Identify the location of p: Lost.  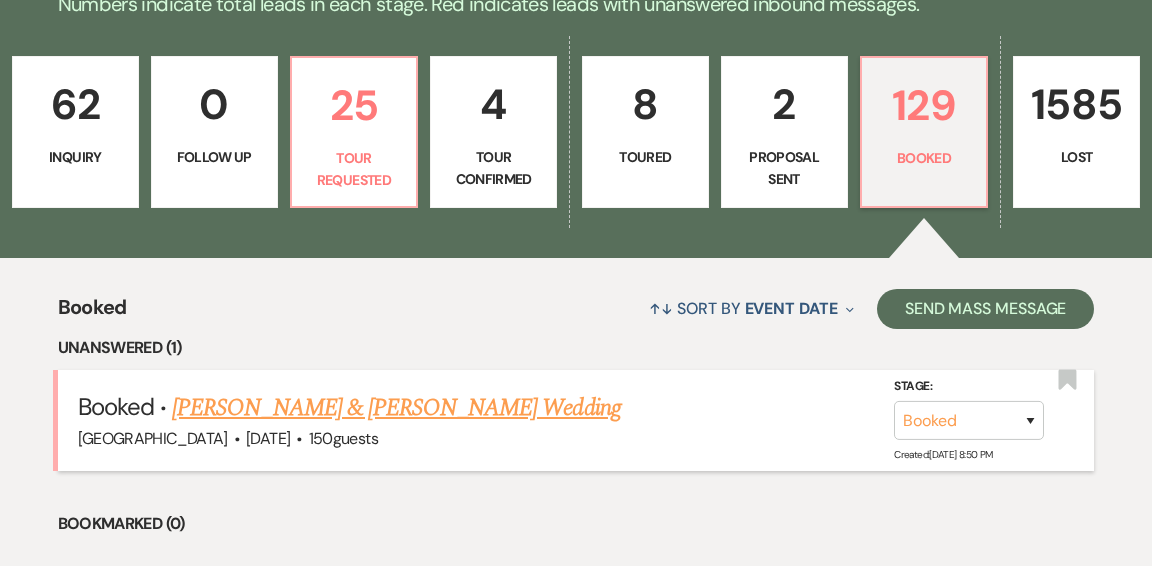
(1076, 157).